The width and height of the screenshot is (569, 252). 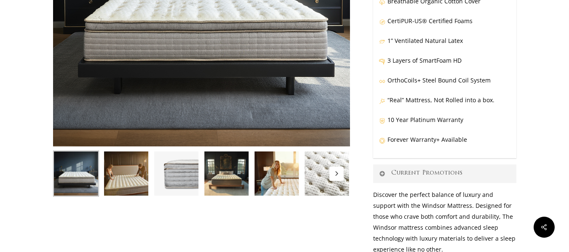 What do you see at coordinates (445, 25) in the screenshot?
I see `p: CertiPUR-US® Certified Foams` at bounding box center [445, 25].